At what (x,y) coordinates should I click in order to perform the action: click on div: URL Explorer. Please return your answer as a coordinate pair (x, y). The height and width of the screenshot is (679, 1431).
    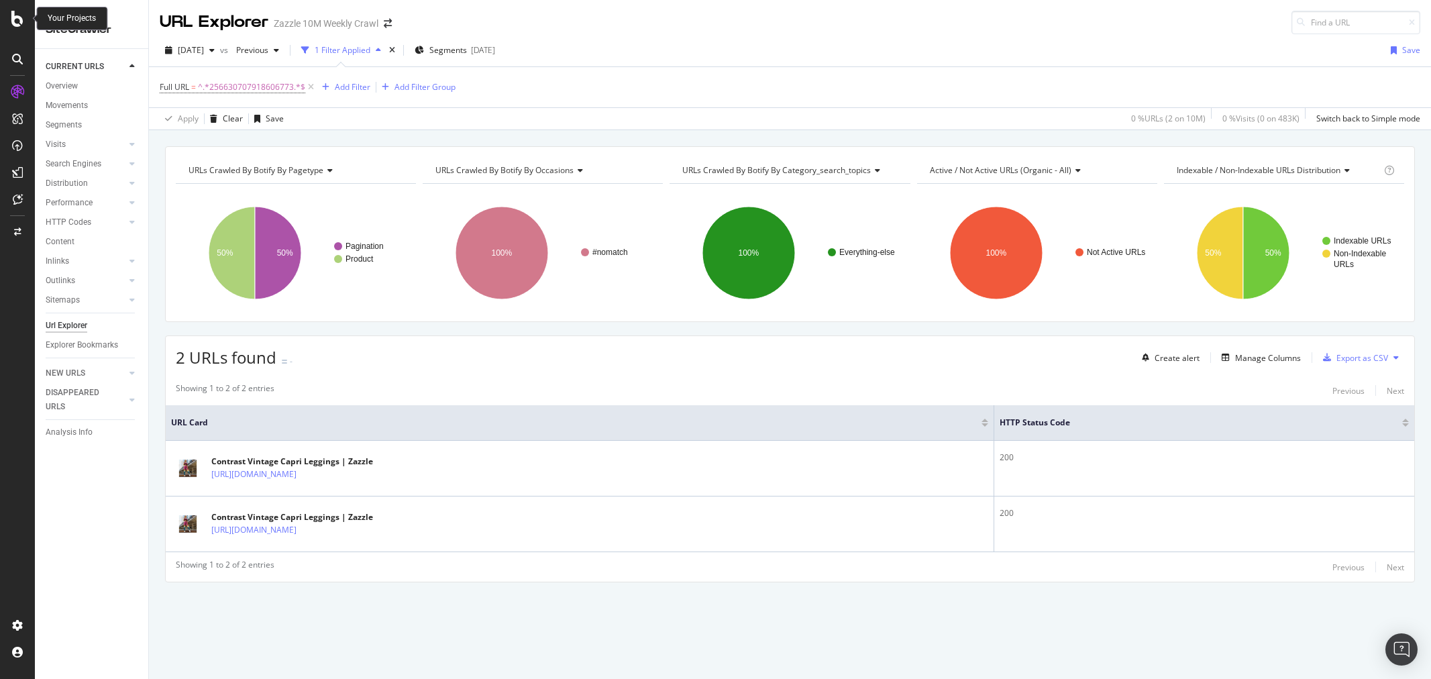
    Looking at the image, I should click on (214, 22).